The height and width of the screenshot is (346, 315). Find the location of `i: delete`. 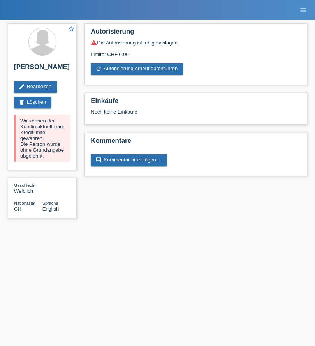

i: delete is located at coordinates (22, 102).